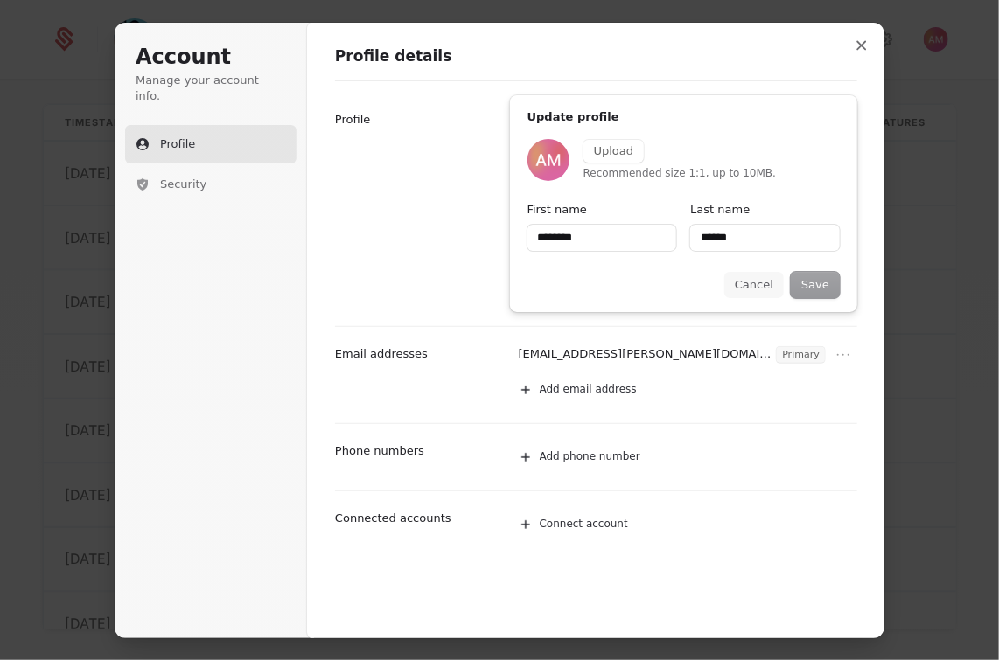 This screenshot has width=999, height=660. What do you see at coordinates (589, 457) in the screenshot?
I see `span: Add phone number` at bounding box center [589, 457].